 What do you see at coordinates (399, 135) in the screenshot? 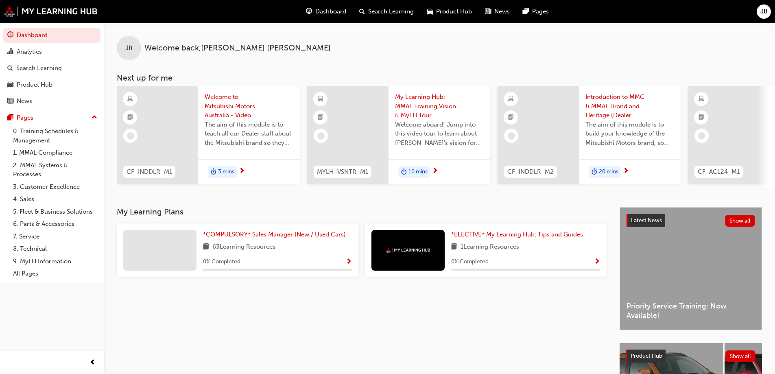
I see `a: MYLH_VSNTR_M1My Learning Hub: MMAL Training Vision & MyLH Tour (Elective)Welcome aboard! Jump int...` at bounding box center [399, 135].